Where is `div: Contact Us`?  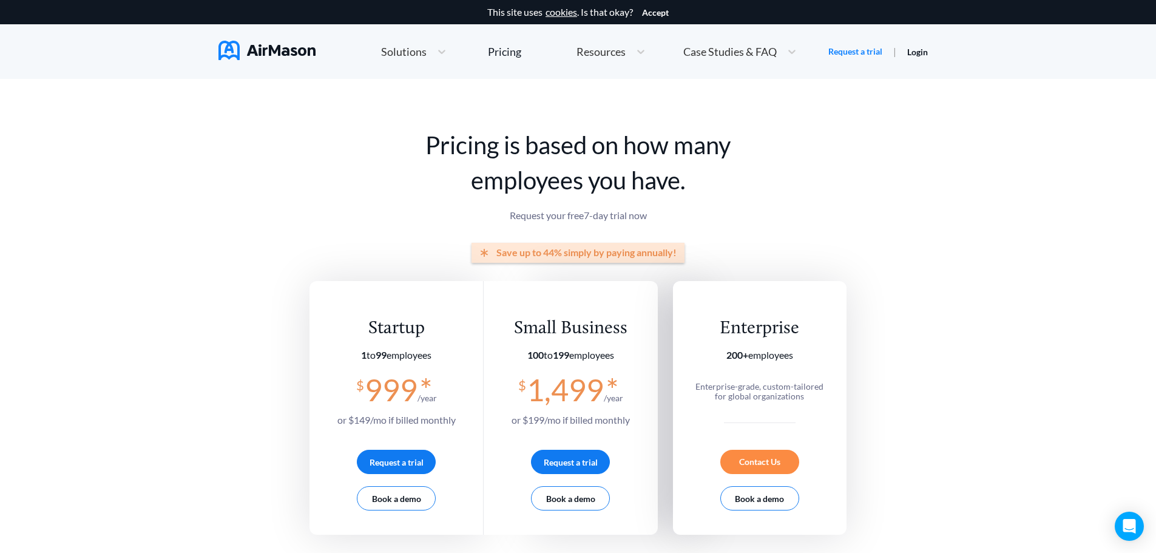
div: Contact Us is located at coordinates (759, 462).